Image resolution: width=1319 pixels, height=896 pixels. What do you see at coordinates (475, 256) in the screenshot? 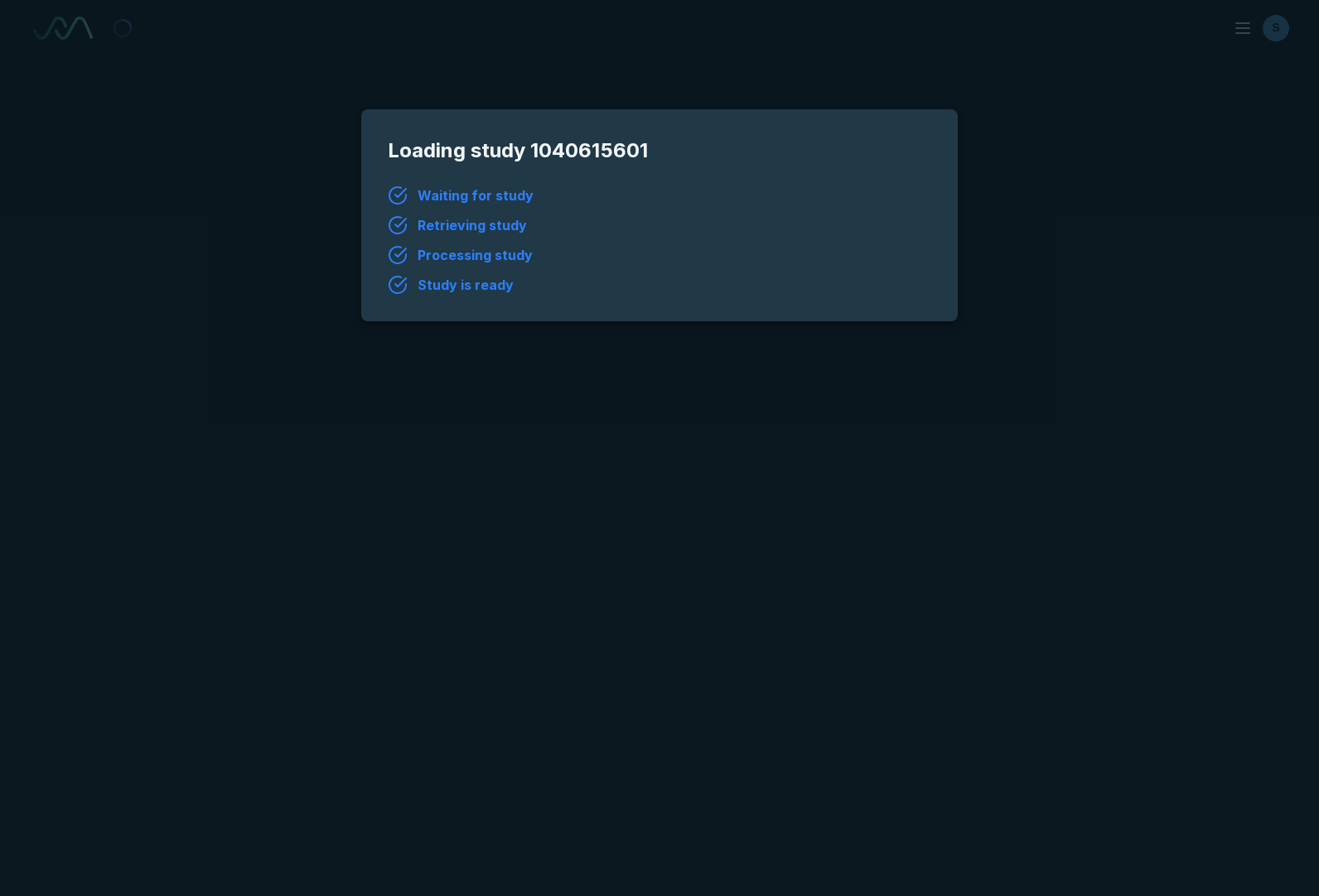
I see `span: Processing study` at bounding box center [475, 256].